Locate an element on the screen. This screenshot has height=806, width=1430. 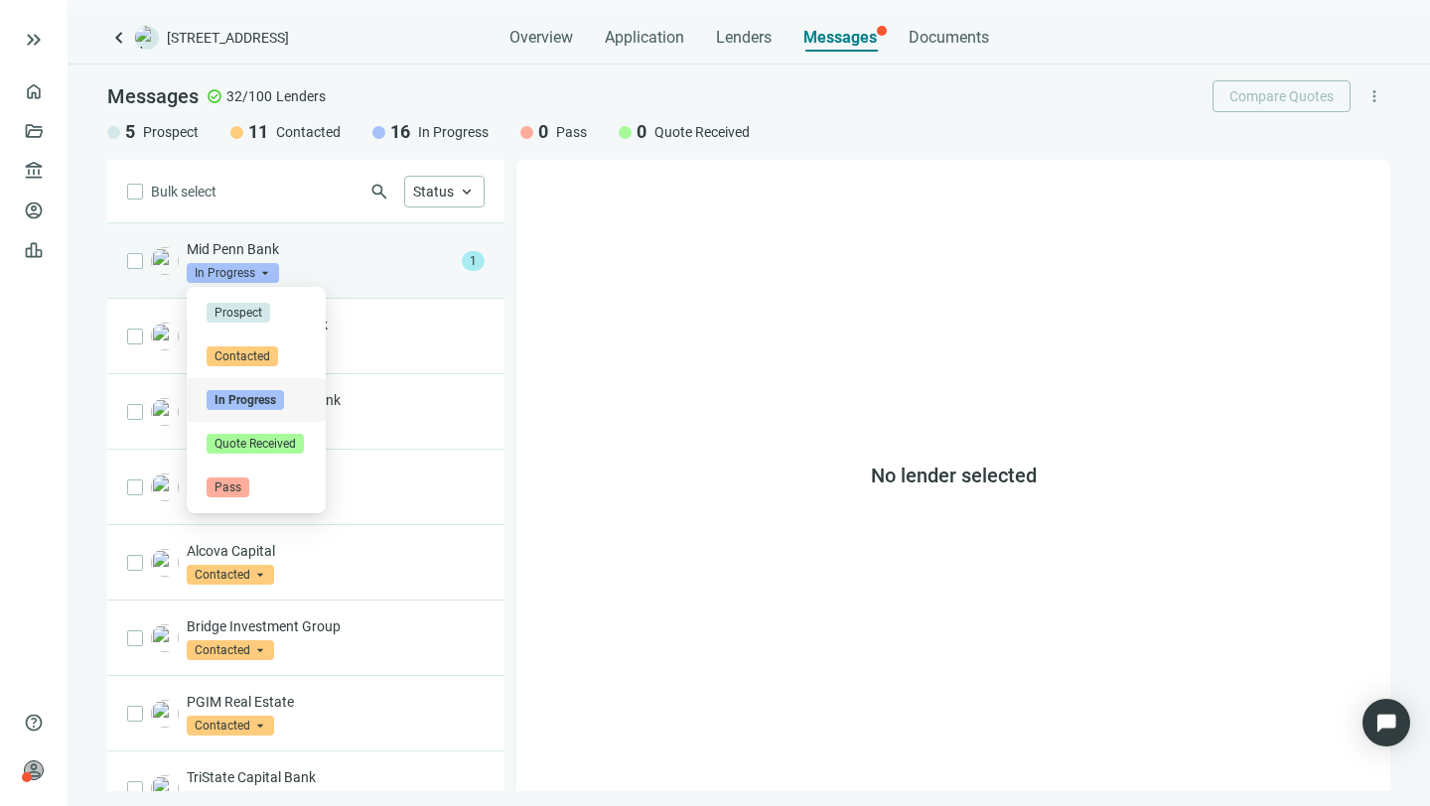
img: 3c802d7e-114a-4634-a557-878eed3032f8.png is located at coordinates (165, 337).